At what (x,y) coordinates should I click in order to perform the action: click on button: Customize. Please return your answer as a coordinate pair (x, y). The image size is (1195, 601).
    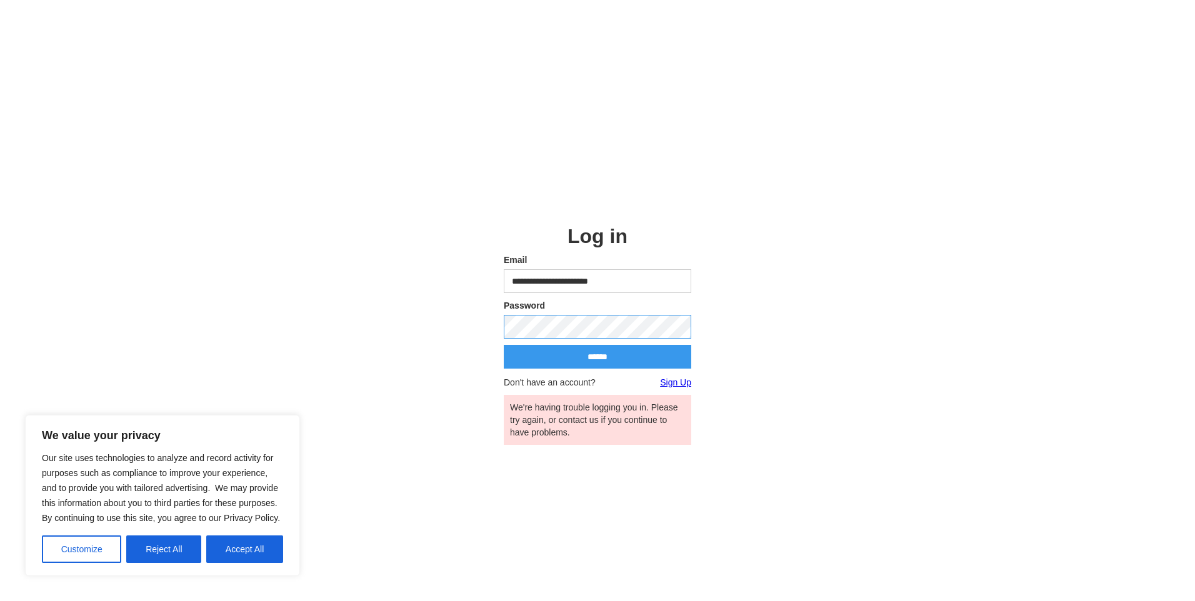
    Looking at the image, I should click on (81, 549).